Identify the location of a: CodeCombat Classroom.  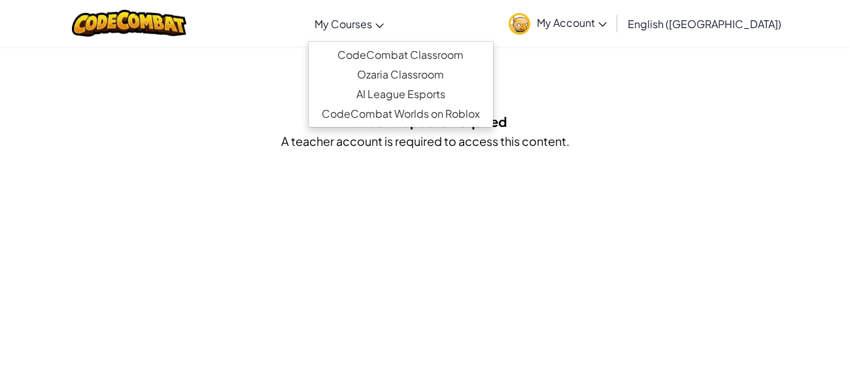
(401, 55).